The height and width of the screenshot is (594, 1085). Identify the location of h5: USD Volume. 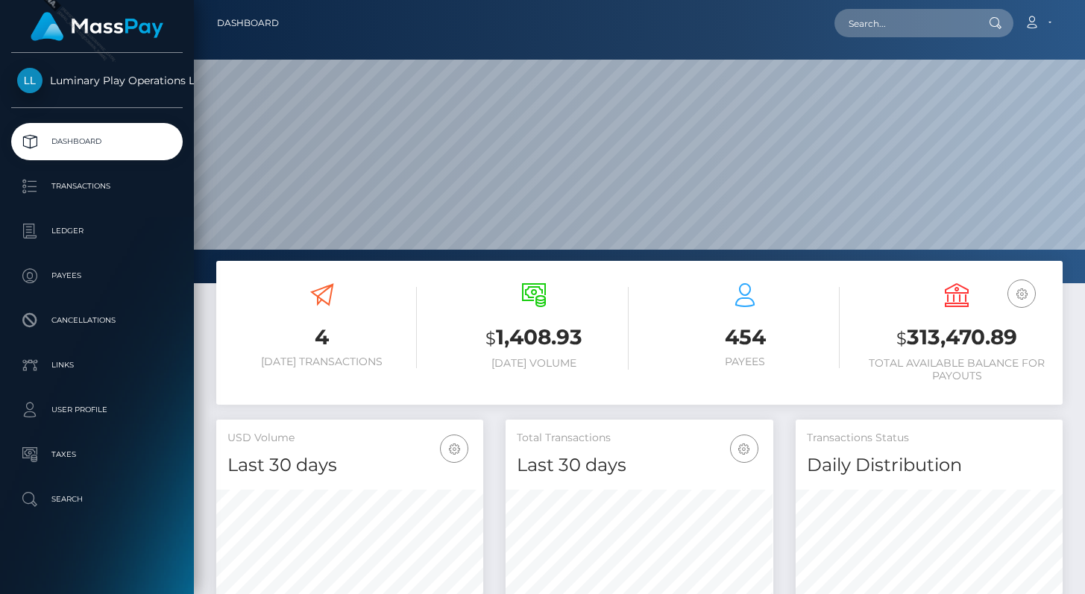
(350, 439).